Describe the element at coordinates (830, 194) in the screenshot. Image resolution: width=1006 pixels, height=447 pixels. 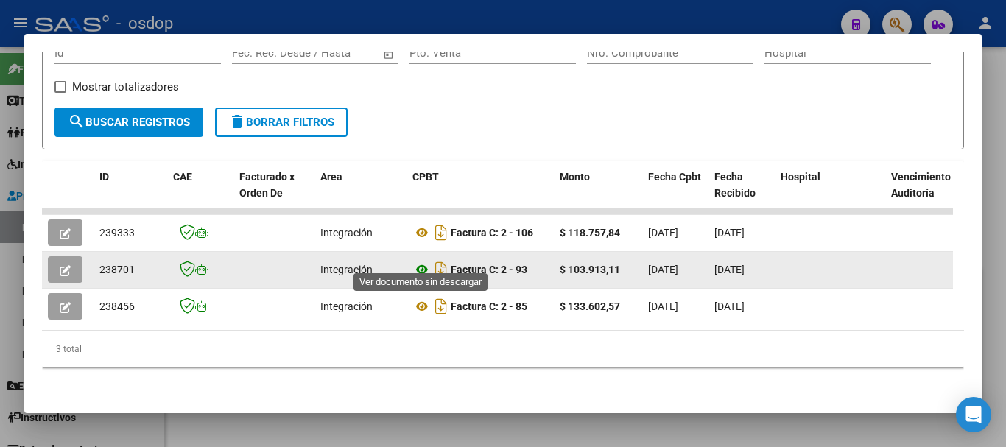
I see `datatable-header-cell: Hospital` at that location.